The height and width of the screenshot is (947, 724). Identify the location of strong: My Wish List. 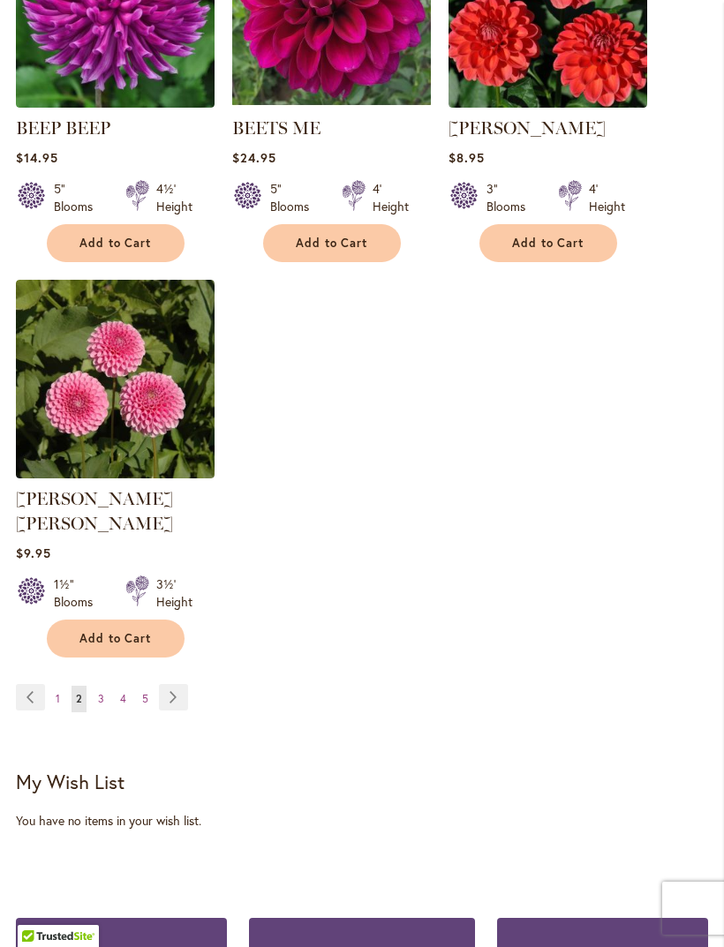
(70, 781).